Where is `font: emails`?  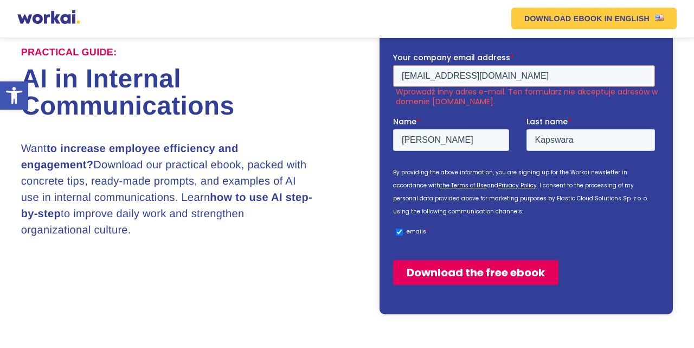 font: emails is located at coordinates (23, 179).